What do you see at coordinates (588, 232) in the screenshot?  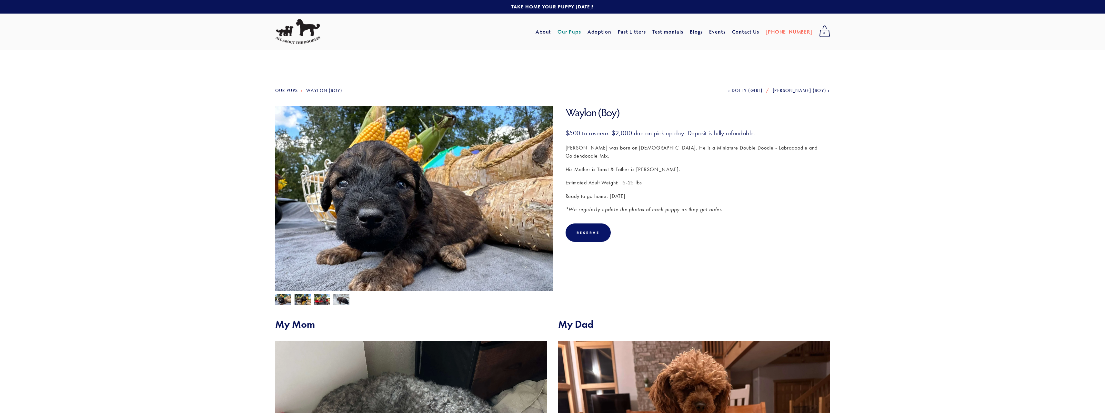 I see `div: Reserve` at bounding box center [588, 232].